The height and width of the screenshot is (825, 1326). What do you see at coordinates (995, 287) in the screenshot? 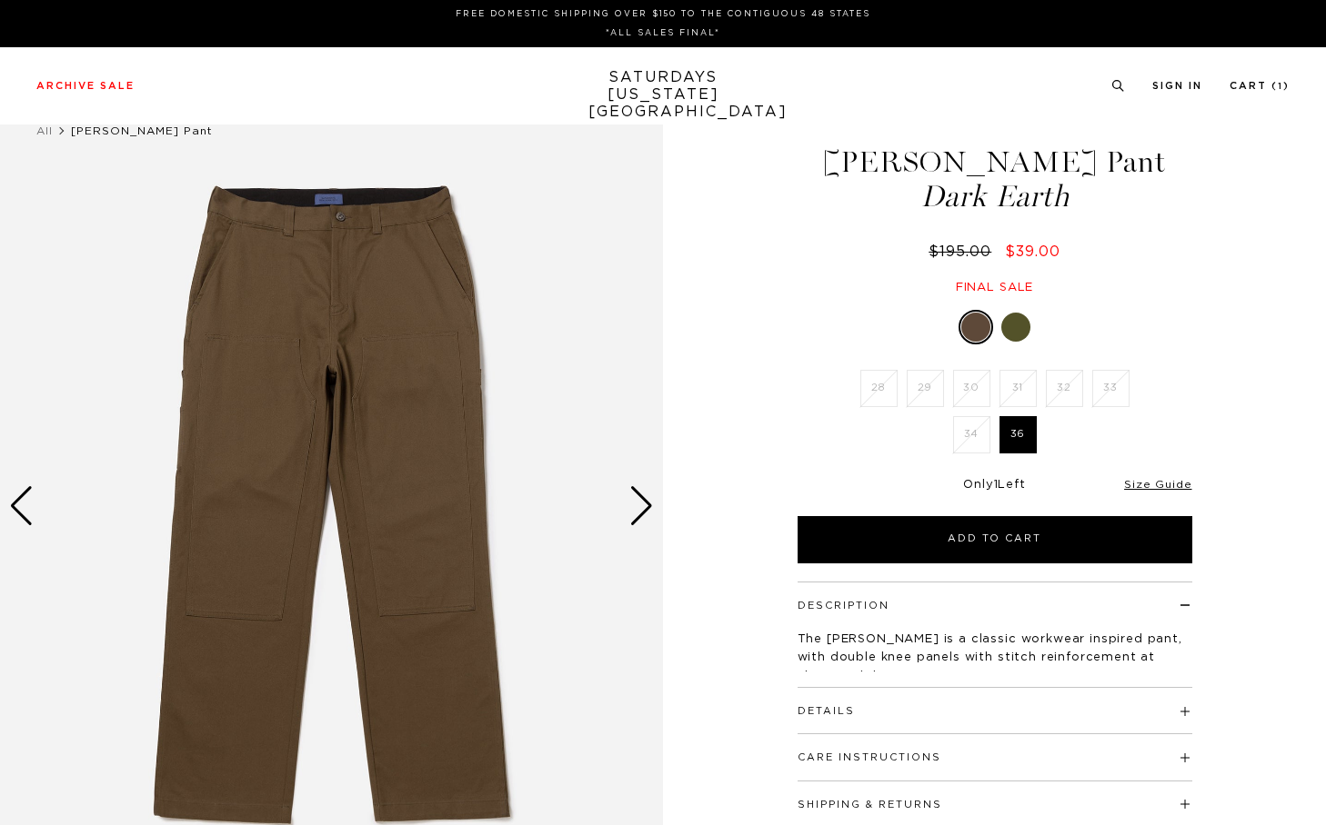
I see `div: Final sale` at bounding box center [995, 287].